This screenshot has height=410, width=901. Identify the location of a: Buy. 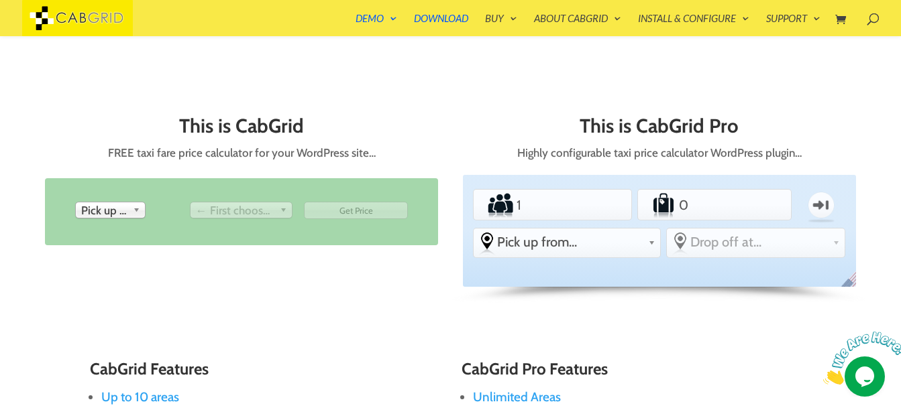
(501, 25).